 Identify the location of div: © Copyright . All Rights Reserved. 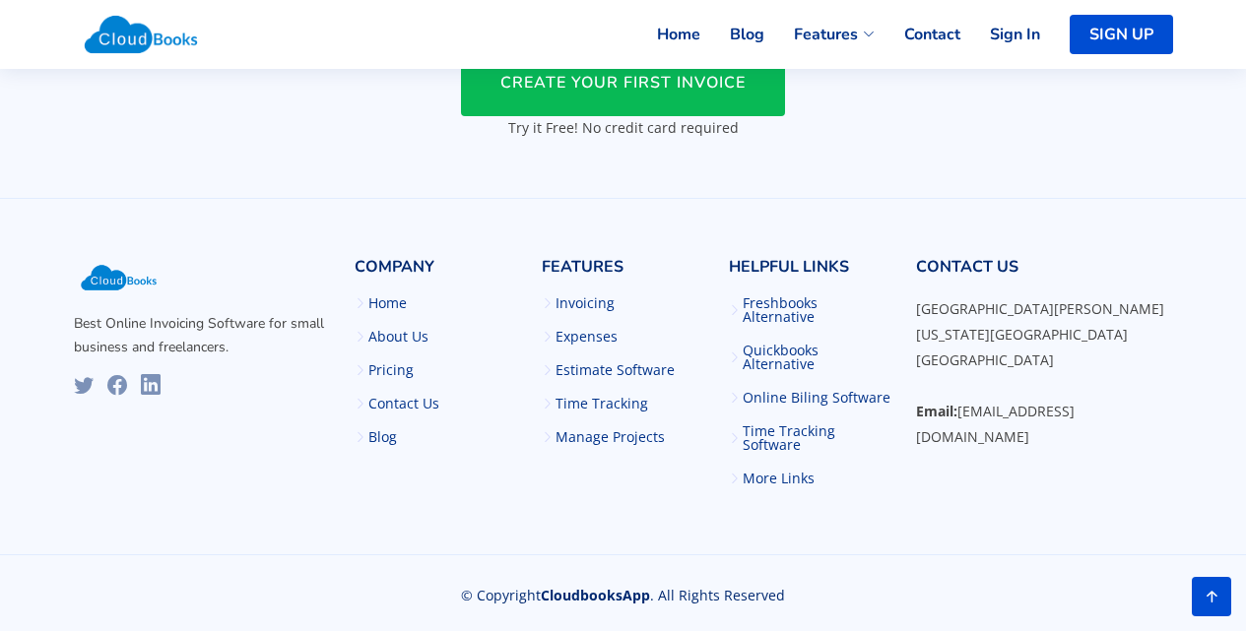
(623, 580).